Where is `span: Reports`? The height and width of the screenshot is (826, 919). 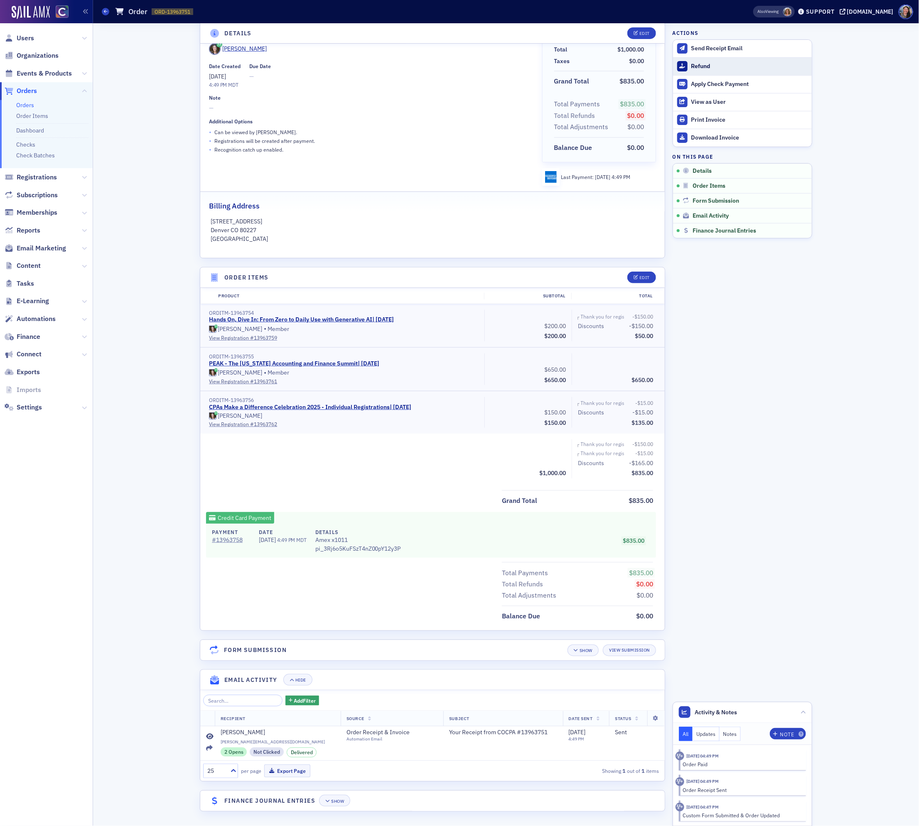 span: Reports is located at coordinates (28, 231).